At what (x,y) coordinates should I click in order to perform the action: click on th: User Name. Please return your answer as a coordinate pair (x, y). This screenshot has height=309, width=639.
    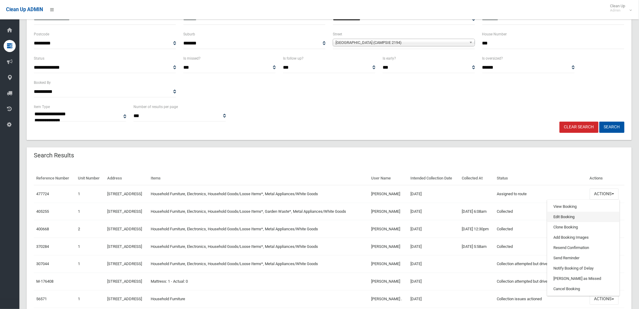
    Looking at the image, I should click on (389, 178).